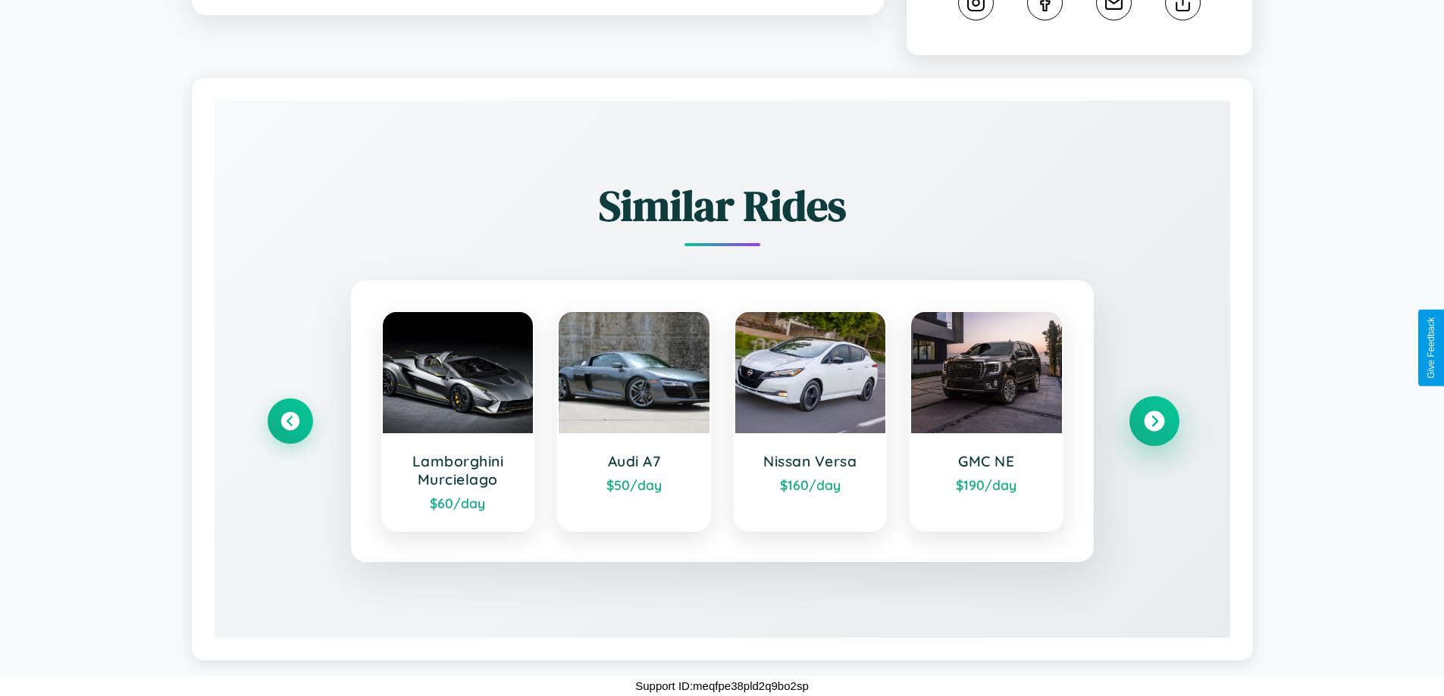 This screenshot has width=1444, height=696. I want to click on div: $ 190 /day, so click(986, 485).